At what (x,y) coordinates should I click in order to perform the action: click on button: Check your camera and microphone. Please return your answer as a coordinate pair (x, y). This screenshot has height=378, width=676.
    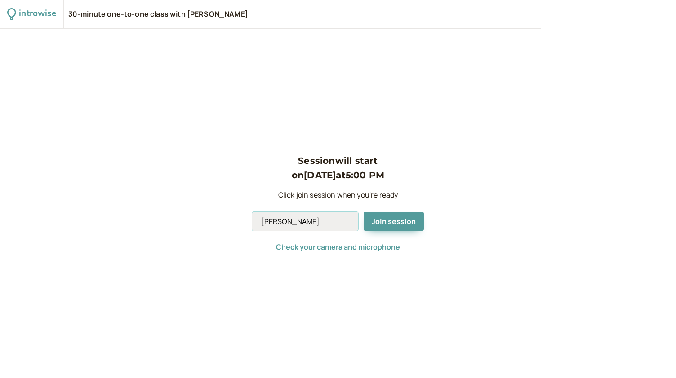
    Looking at the image, I should click on (338, 247).